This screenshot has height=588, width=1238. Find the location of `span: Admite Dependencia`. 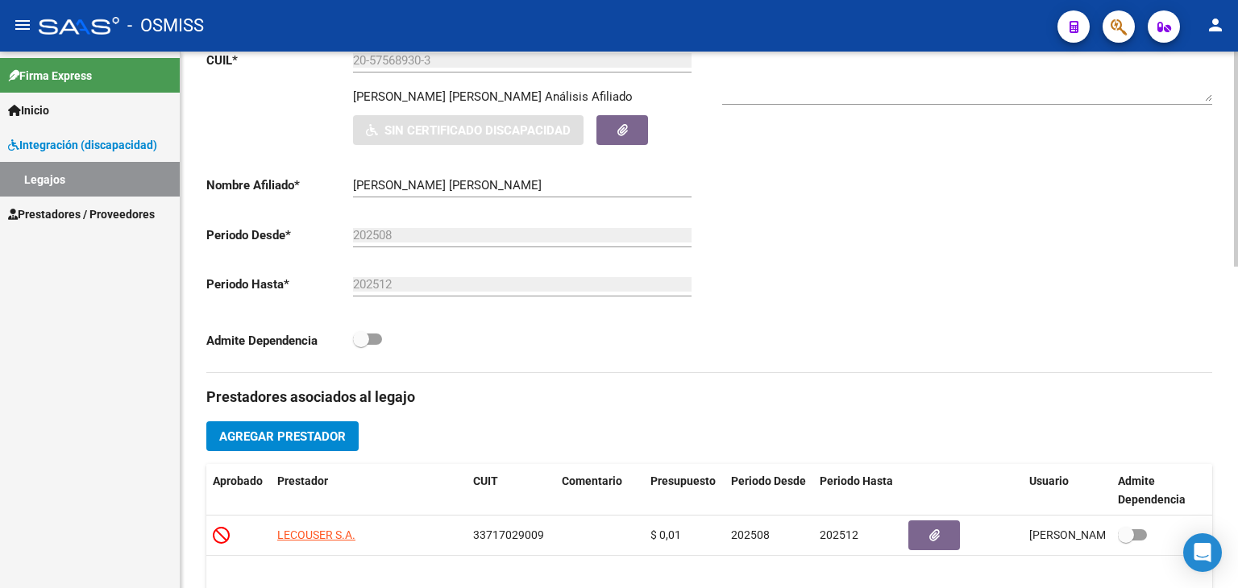

span: Admite Dependencia is located at coordinates (1152, 490).